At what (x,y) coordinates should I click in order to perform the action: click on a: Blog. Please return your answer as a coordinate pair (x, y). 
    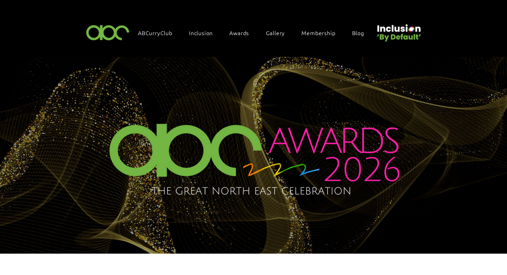
    Looking at the image, I should click on (361, 33).